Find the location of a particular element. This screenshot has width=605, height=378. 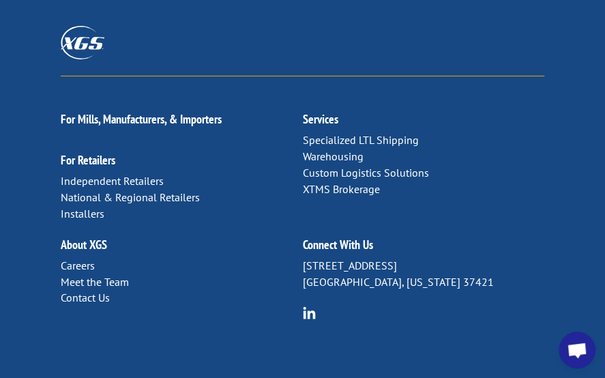

a: Careers is located at coordinates (78, 265).